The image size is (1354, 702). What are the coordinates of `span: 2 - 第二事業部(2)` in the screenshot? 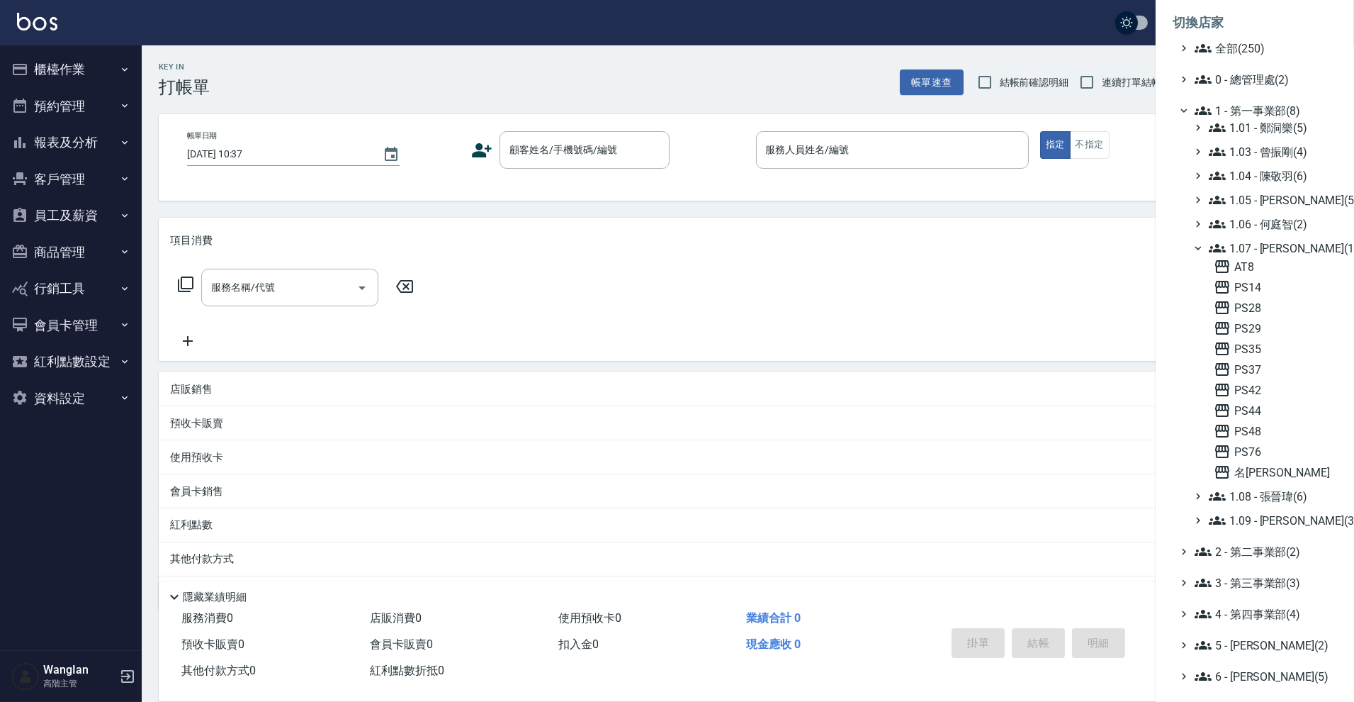 It's located at (1263, 551).